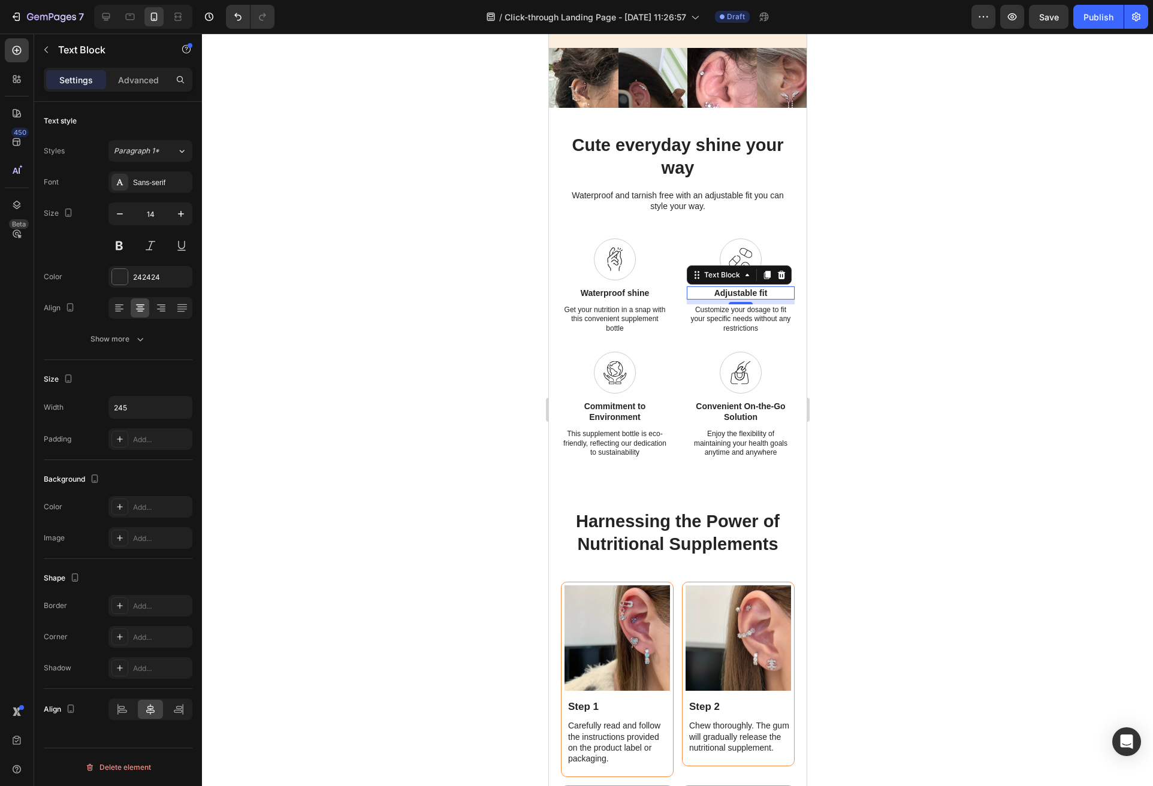  I want to click on h2: Cute everyday shine your way, so click(129, 123).